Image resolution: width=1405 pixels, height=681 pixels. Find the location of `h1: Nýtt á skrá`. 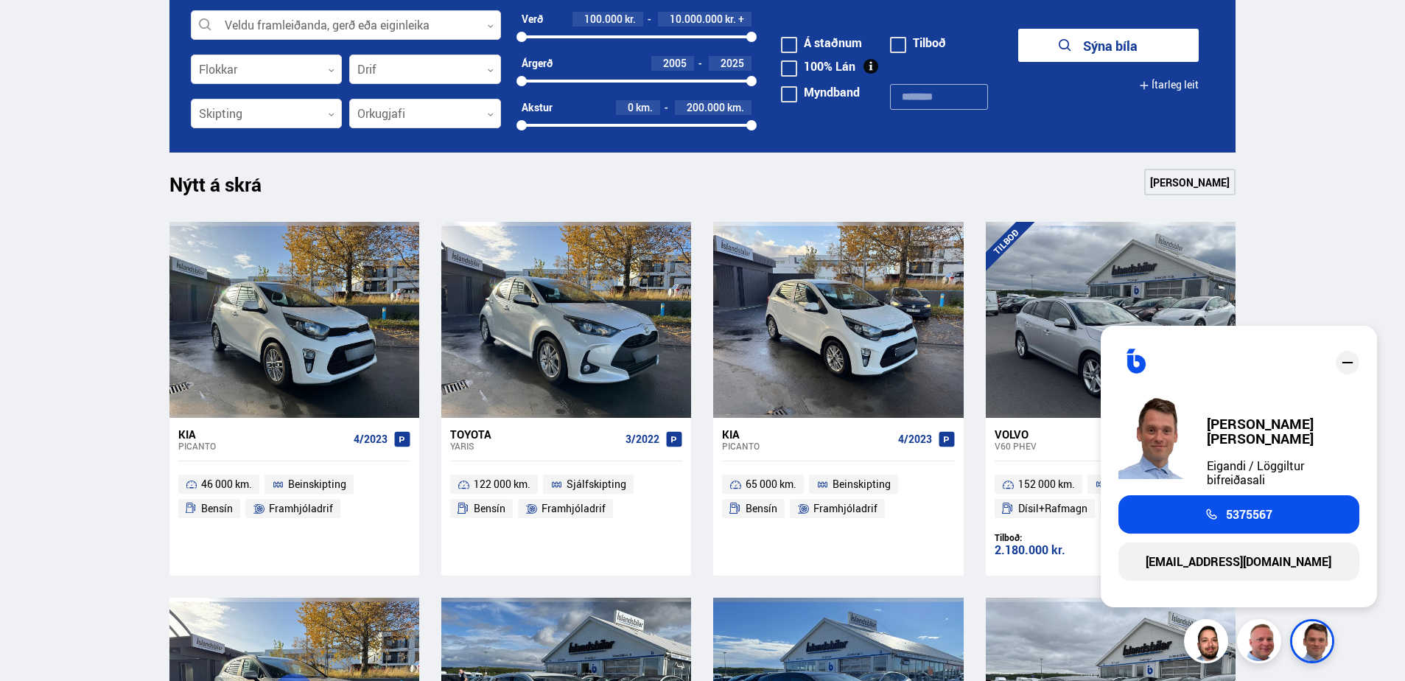

h1: Nýtt á skrá is located at coordinates (228, 189).